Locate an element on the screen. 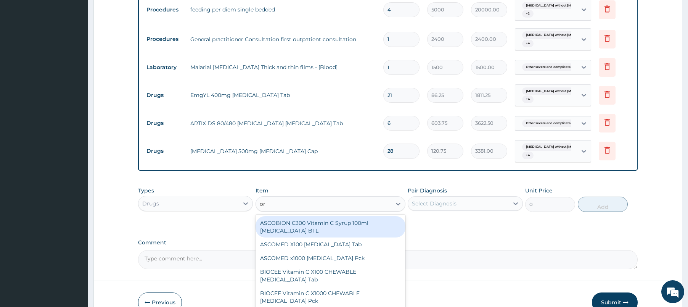 The width and height of the screenshot is (688, 307). td: feeding per diem single bedded is located at coordinates (283, 10).